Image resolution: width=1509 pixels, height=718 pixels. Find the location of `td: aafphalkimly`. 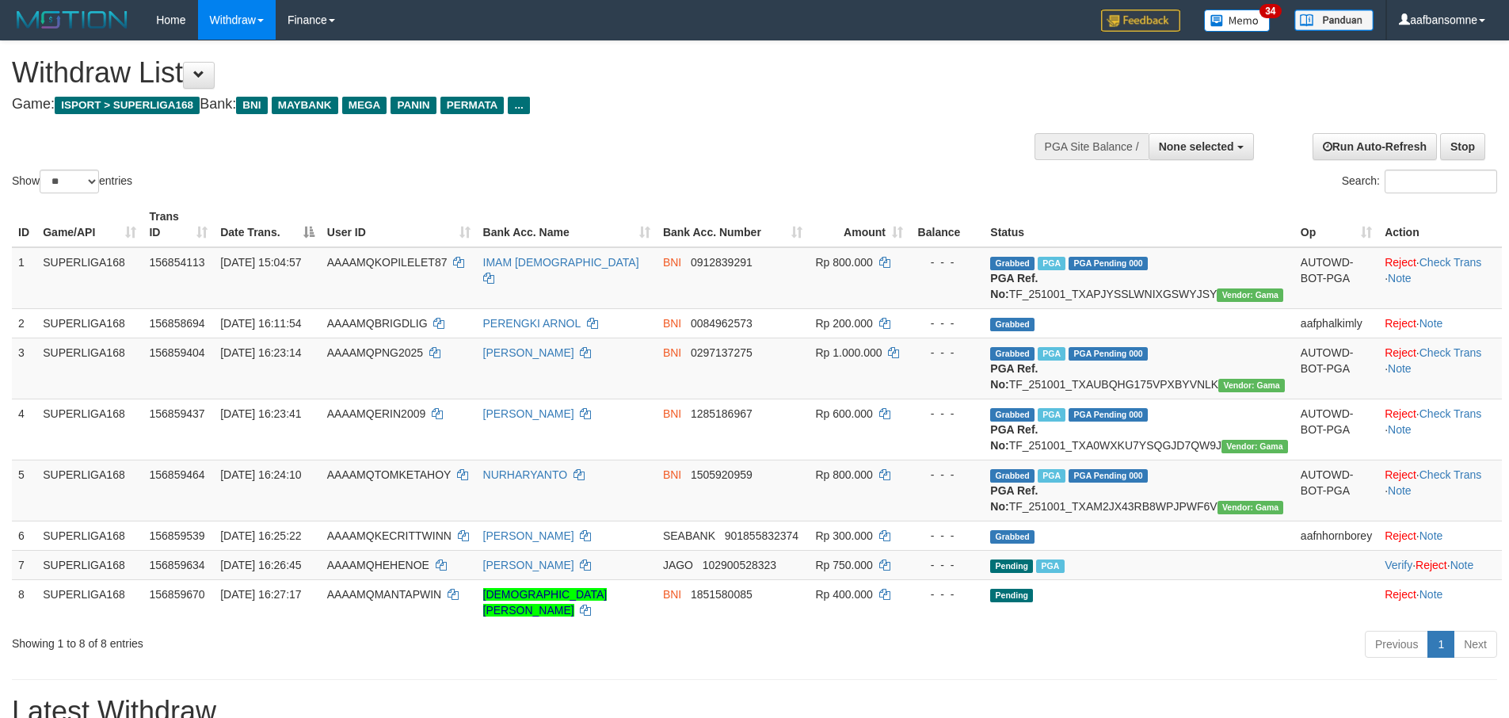

td: aafphalkimly is located at coordinates (1336, 322).